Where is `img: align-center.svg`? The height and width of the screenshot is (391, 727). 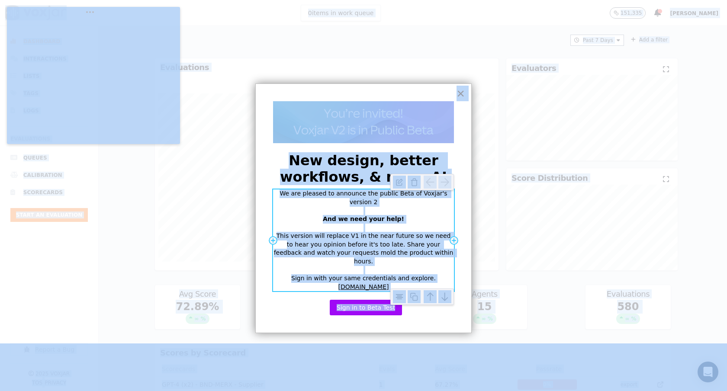
img: align-center.svg is located at coordinates (399, 297).